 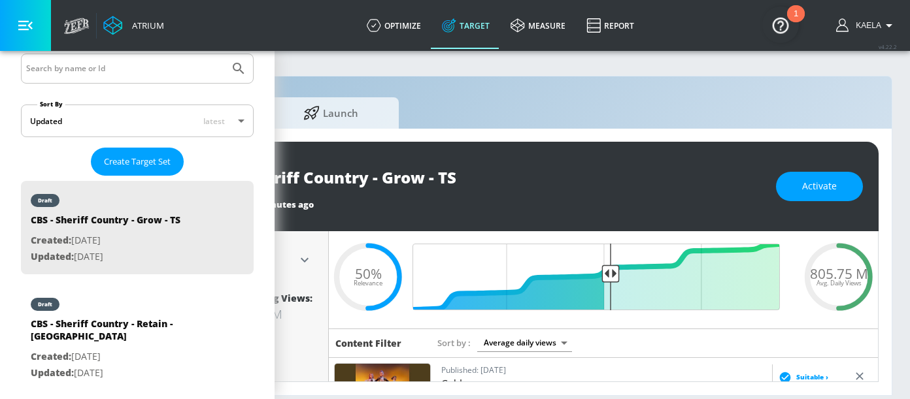 I want to click on div: Updated, so click(x=46, y=121).